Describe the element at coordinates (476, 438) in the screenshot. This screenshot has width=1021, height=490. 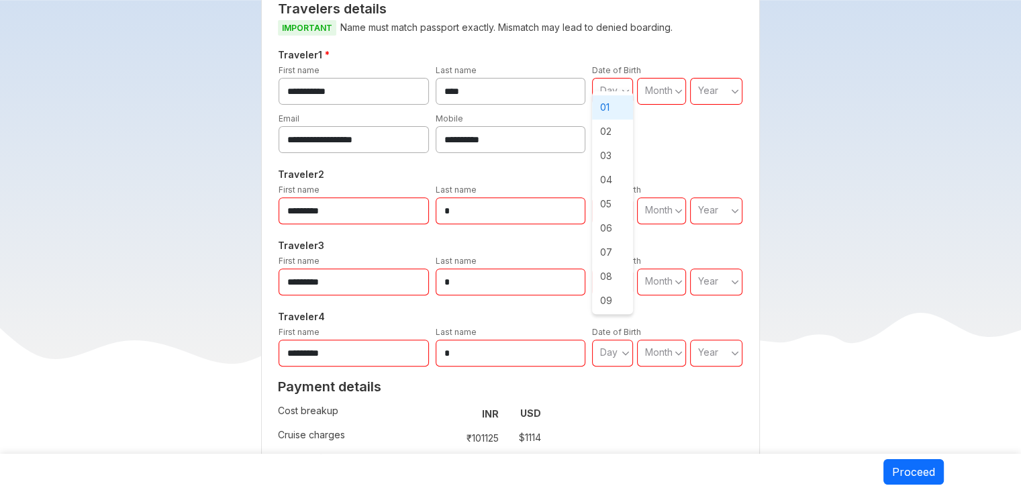
I see `td: ₹ 101125` at that location.